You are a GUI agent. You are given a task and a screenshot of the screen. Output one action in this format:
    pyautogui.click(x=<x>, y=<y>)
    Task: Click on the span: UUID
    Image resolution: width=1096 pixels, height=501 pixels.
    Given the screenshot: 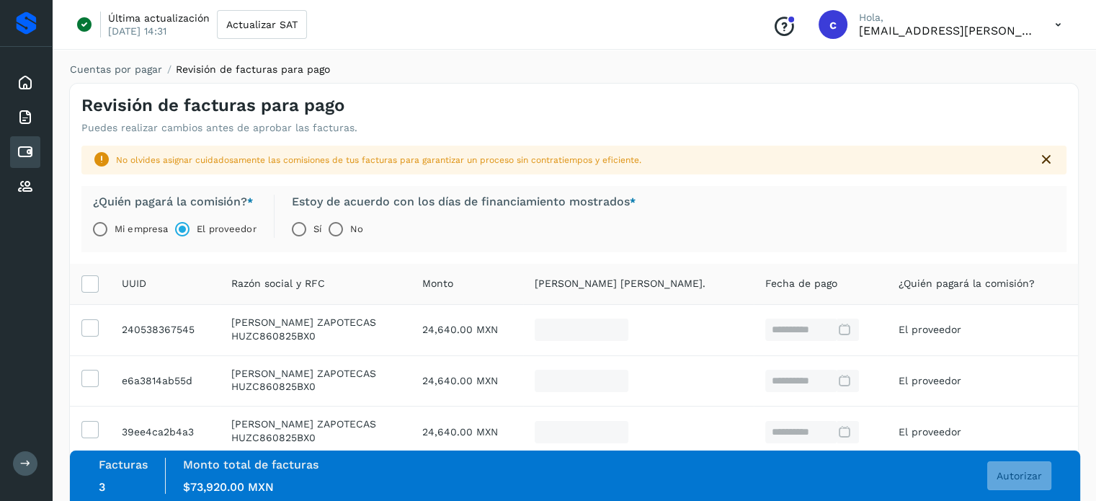 What is the action you would take?
    pyautogui.click(x=134, y=283)
    